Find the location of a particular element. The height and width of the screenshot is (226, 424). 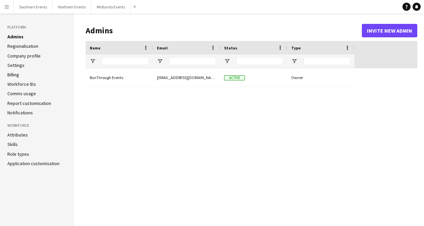

a: Billing is located at coordinates (13, 75).